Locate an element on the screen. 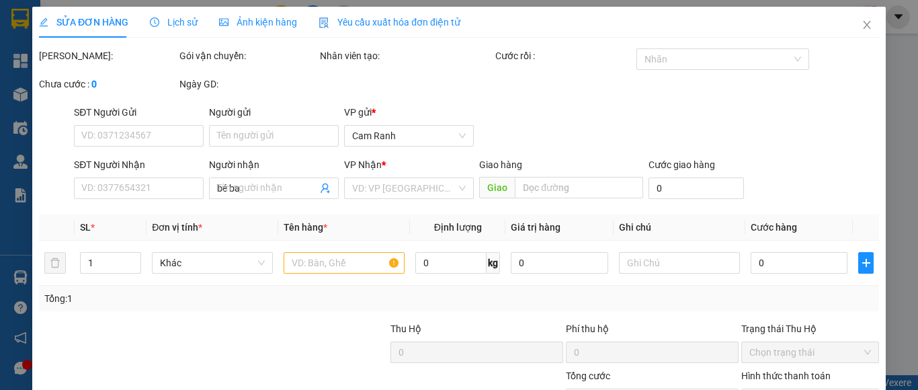 Image resolution: width=918 pixels, height=390 pixels. span: Giao is located at coordinates (497, 188).